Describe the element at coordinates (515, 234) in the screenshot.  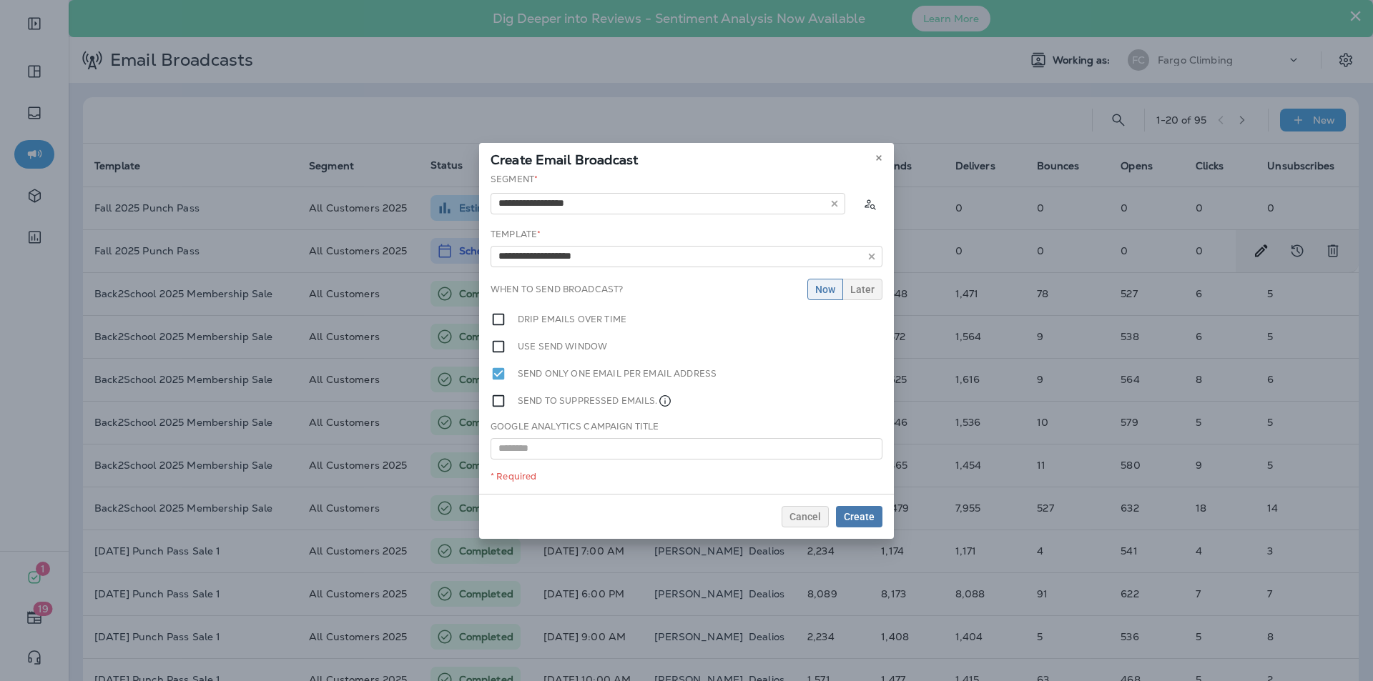
I see `label: Template` at that location.